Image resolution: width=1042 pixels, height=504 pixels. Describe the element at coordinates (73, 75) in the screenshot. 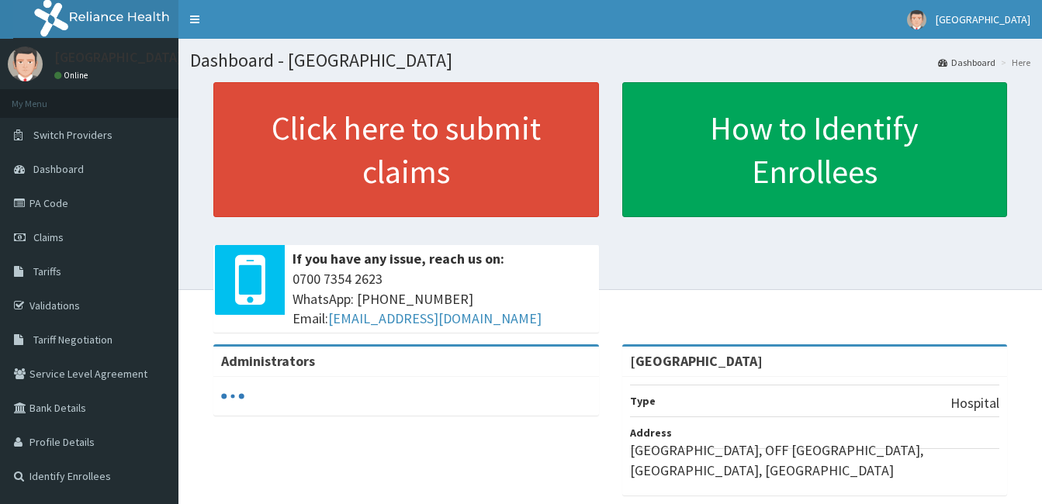

I see `a: Online` at that location.